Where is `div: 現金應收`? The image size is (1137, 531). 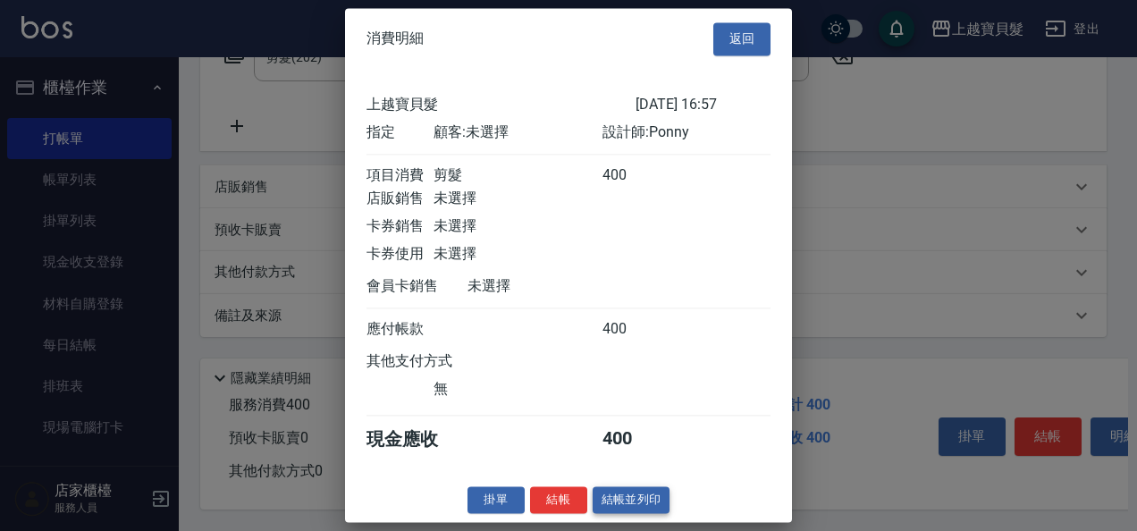 div: 現金應收 is located at coordinates (417, 439).